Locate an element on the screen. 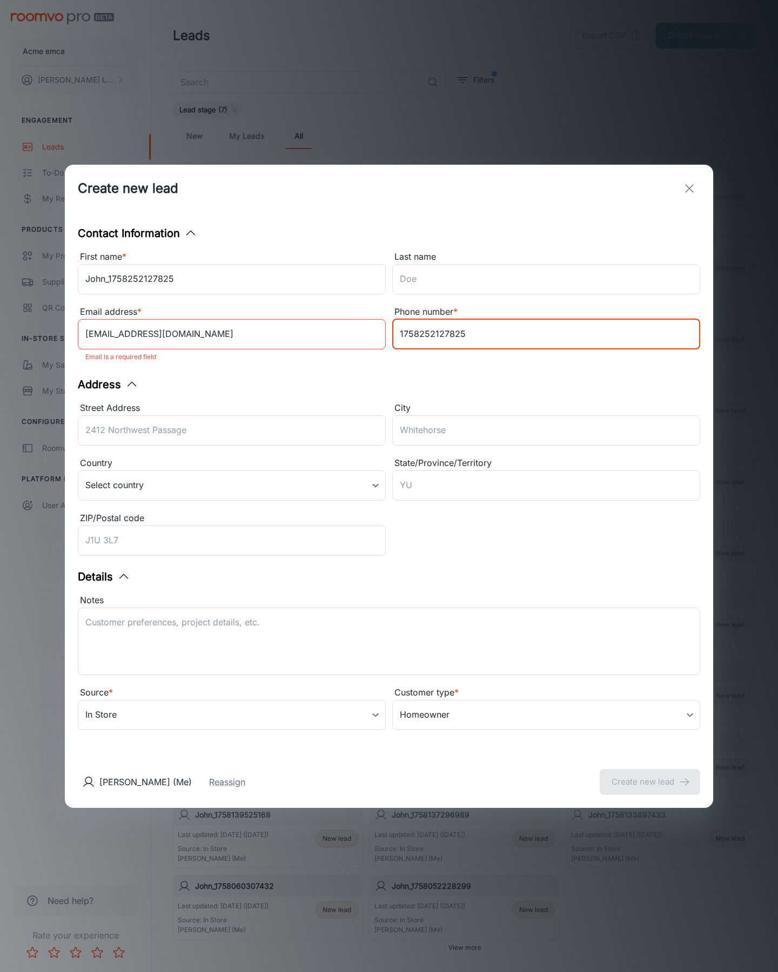 The height and width of the screenshot is (972, 778). input: YU is located at coordinates (546, 486).